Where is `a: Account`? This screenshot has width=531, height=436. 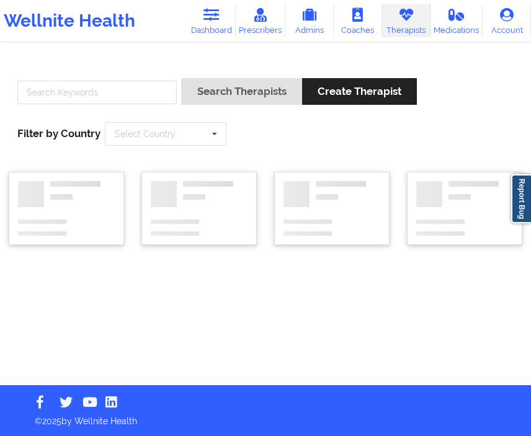 a: Account is located at coordinates (507, 20).